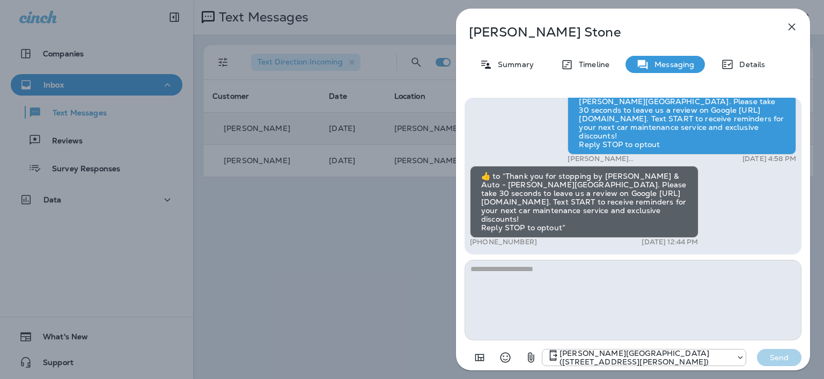 The width and height of the screenshot is (824, 379). Describe the element at coordinates (644, 357) in the screenshot. I see `div: +1 (402) 291-8444` at that location.